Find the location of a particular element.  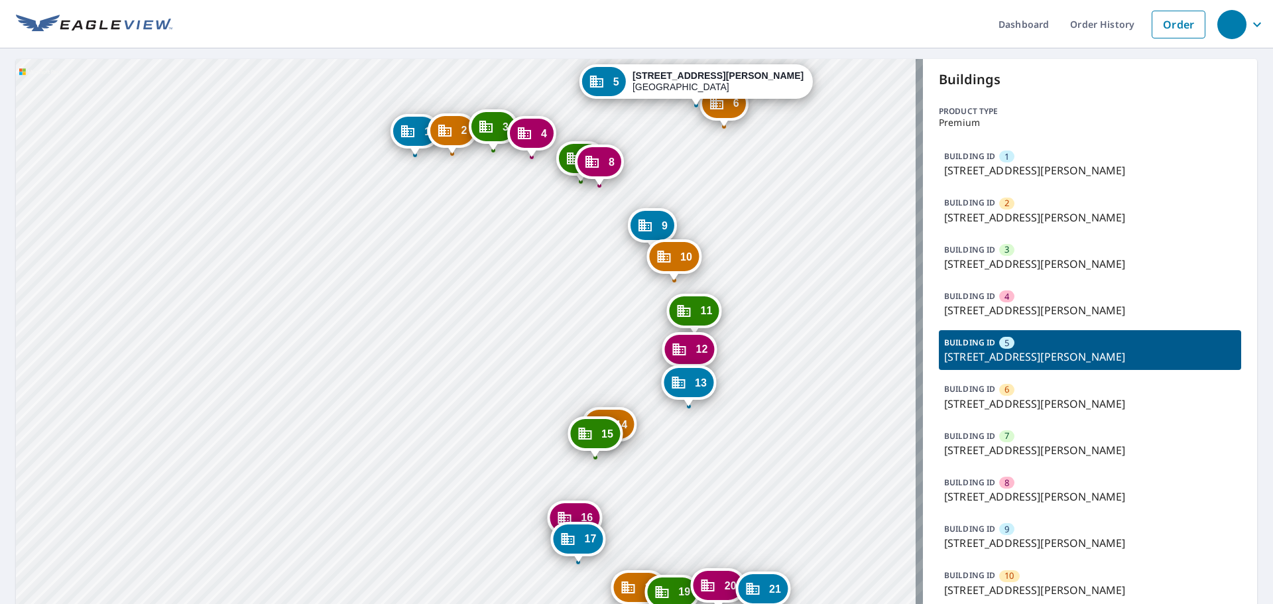

span: 11 is located at coordinates (706, 310).